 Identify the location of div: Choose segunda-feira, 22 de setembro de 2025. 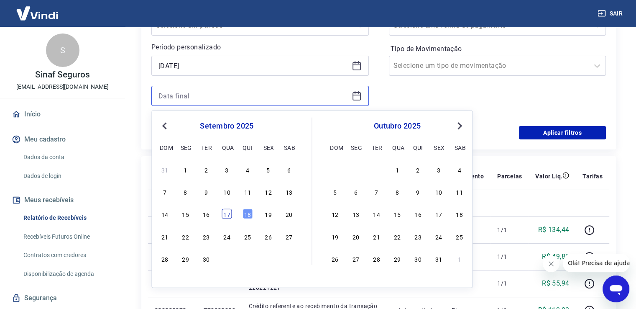
(186, 236).